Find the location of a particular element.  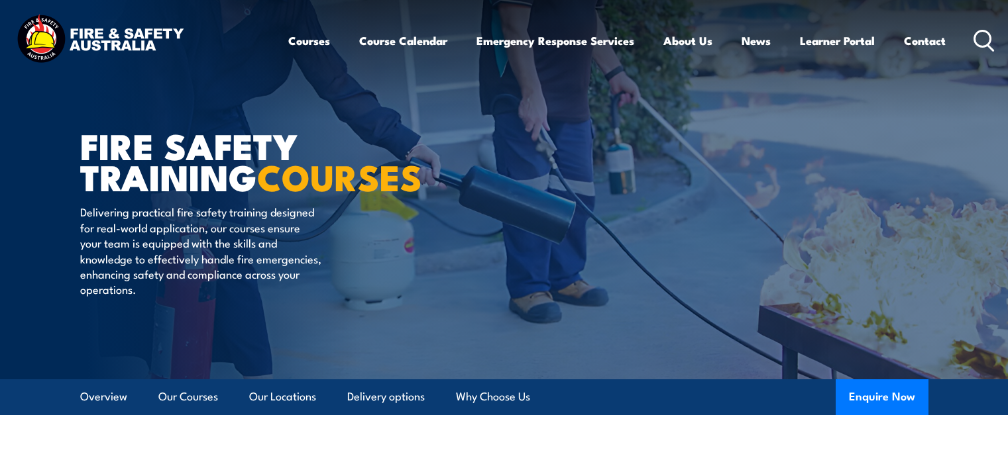

a: Learner Portal is located at coordinates (837, 40).